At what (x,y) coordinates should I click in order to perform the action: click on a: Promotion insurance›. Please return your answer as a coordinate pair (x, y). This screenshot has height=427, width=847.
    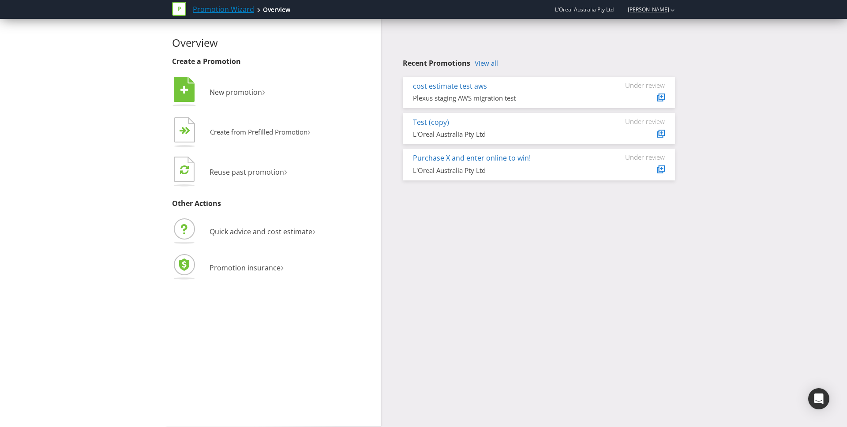
    Looking at the image, I should click on (228, 268).